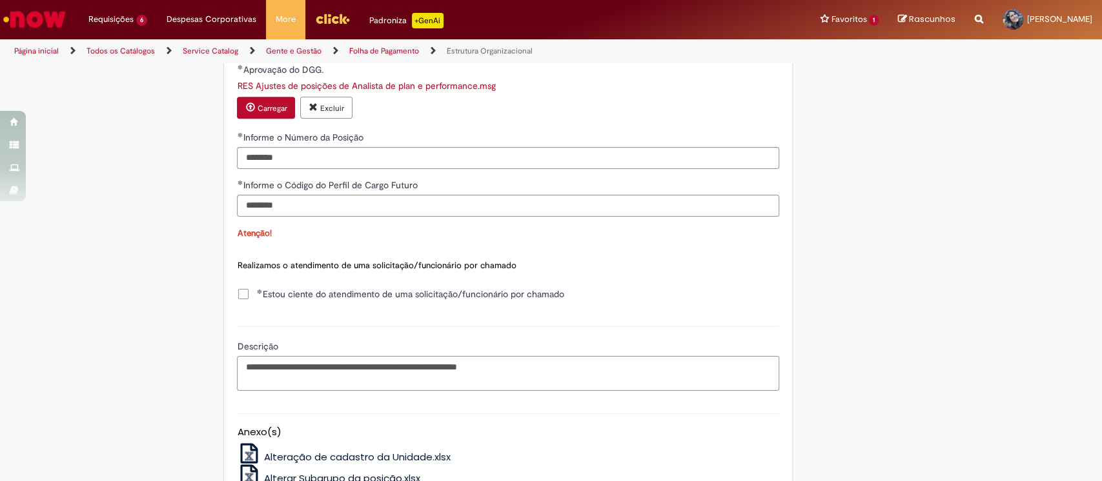 The width and height of the screenshot is (1102, 481). What do you see at coordinates (331, 185) in the screenshot?
I see `span: Informe o Código do Perfil de Cargo Futuro` at bounding box center [331, 185].